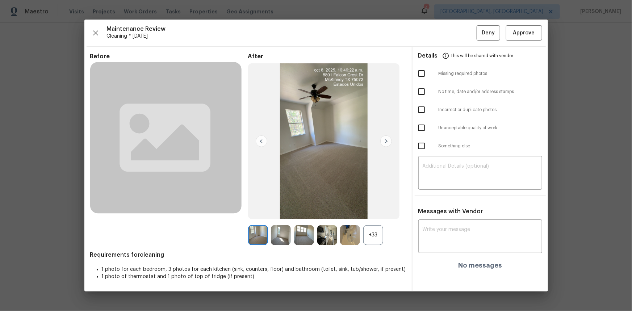 The image size is (632, 311). I want to click on span: Something else, so click(491, 146).